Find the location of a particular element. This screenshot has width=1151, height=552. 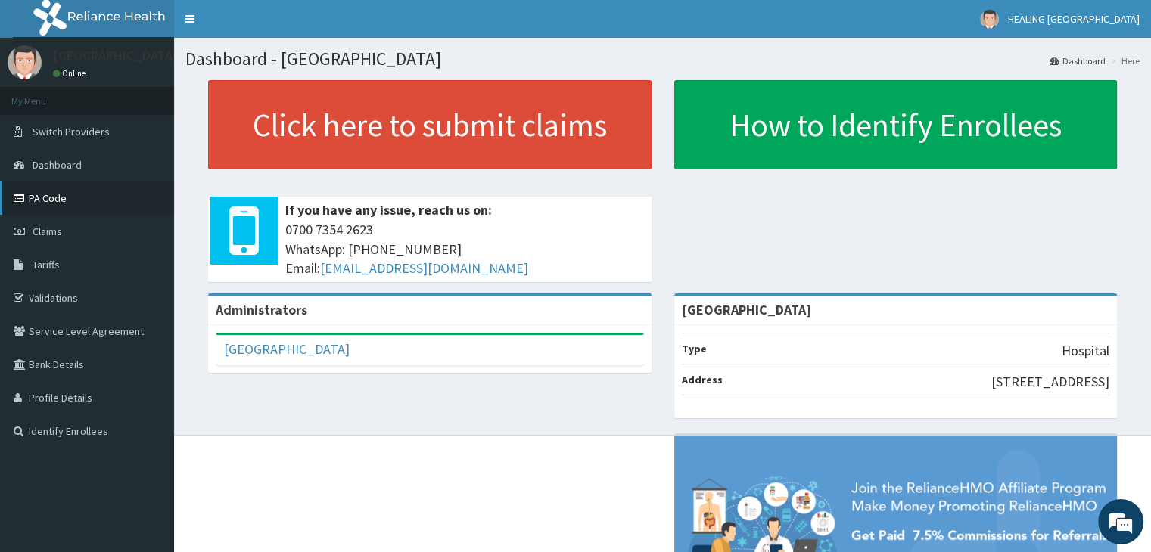

b: Type is located at coordinates (694, 349).